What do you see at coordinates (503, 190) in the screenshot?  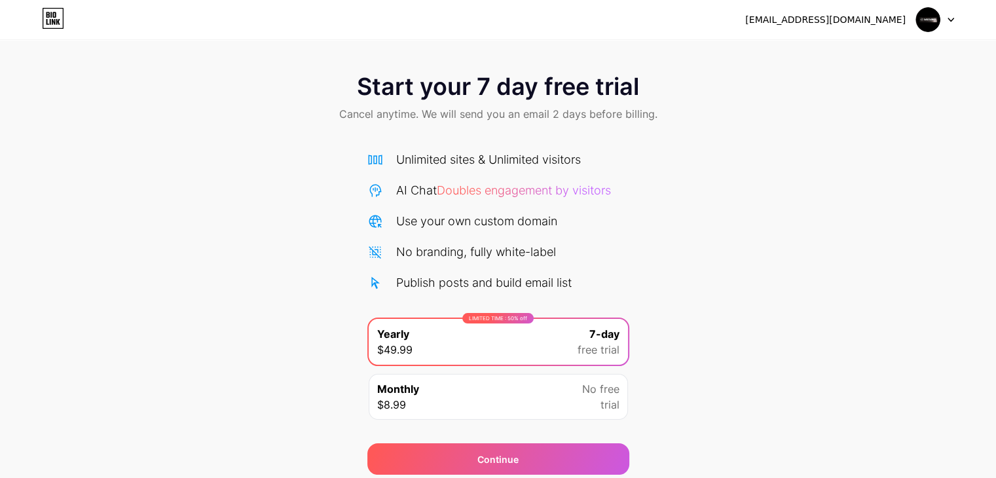 I see `div: AI Chat` at bounding box center [503, 190].